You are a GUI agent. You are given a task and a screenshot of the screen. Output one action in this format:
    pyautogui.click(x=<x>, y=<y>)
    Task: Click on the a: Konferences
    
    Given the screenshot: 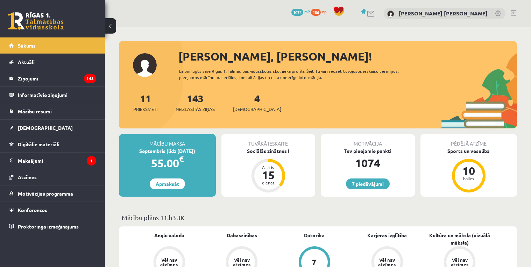 What is the action you would take?
    pyautogui.click(x=52, y=210)
    